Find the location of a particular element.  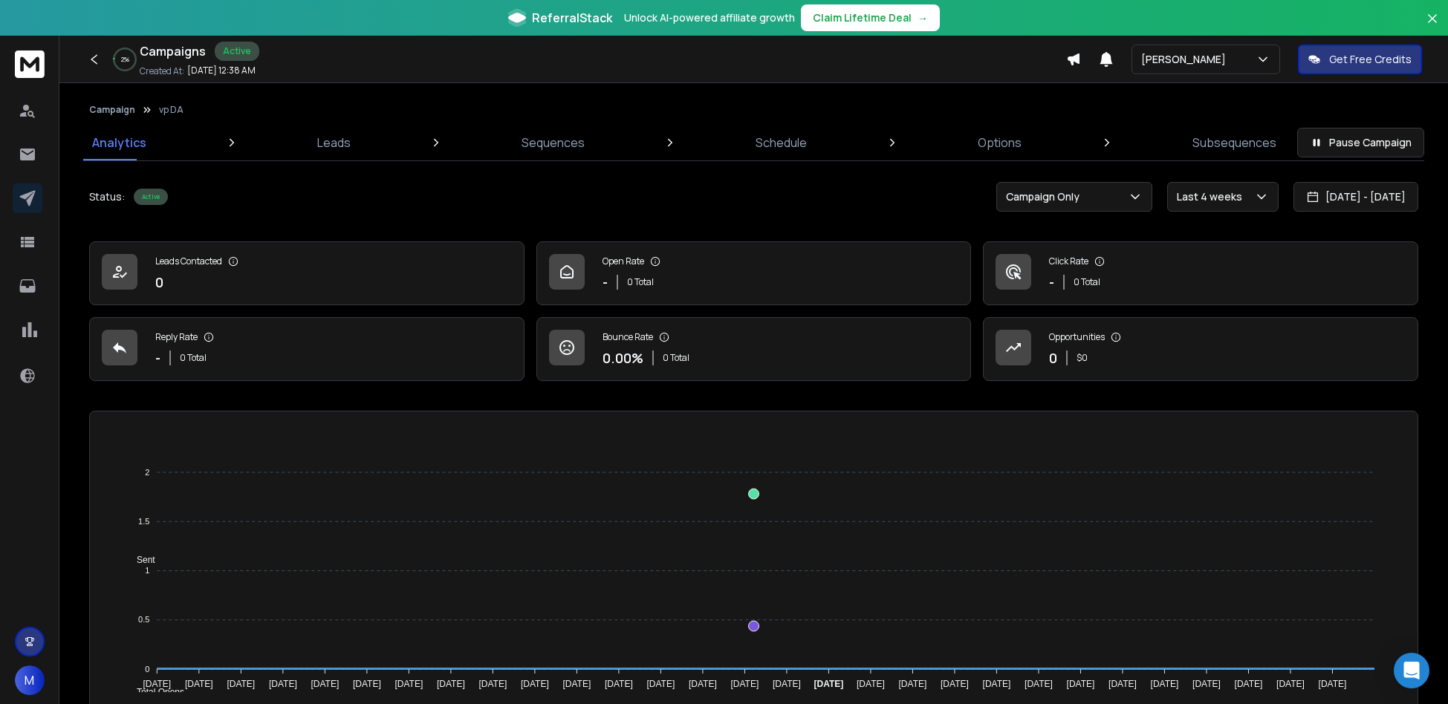

span: Sent is located at coordinates (140, 560).